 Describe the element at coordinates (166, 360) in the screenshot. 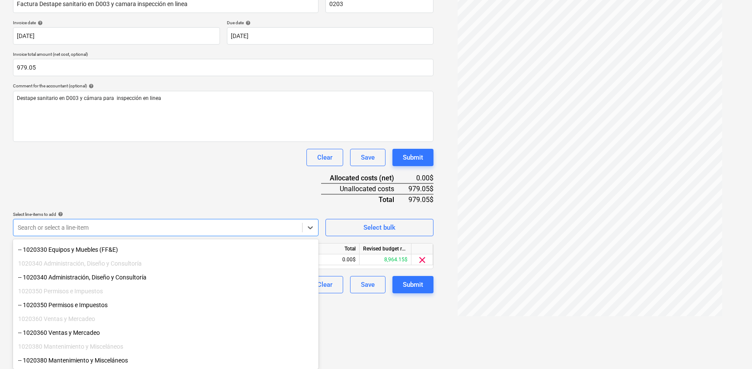

I see `div: -- 1020380 Mantenimiento y Misceláneos` at that location.